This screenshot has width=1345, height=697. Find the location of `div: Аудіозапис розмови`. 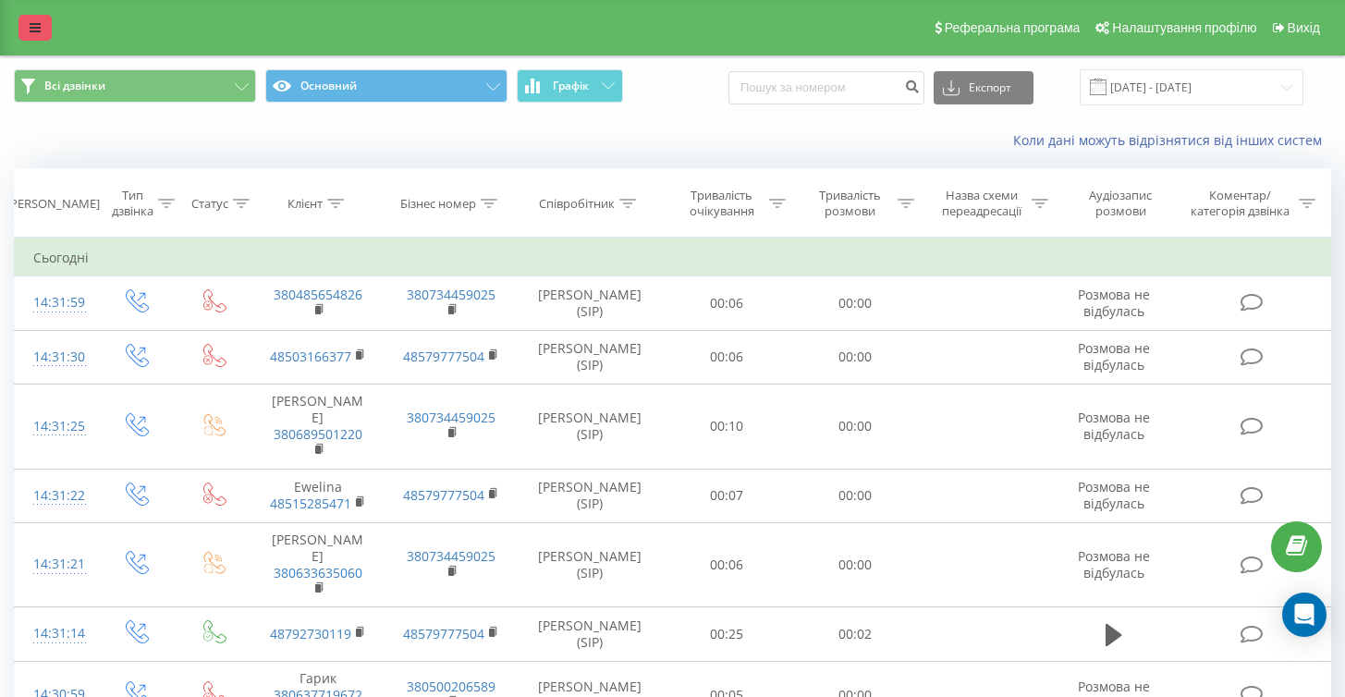

div: Аудіозапис розмови is located at coordinates (1120, 203).